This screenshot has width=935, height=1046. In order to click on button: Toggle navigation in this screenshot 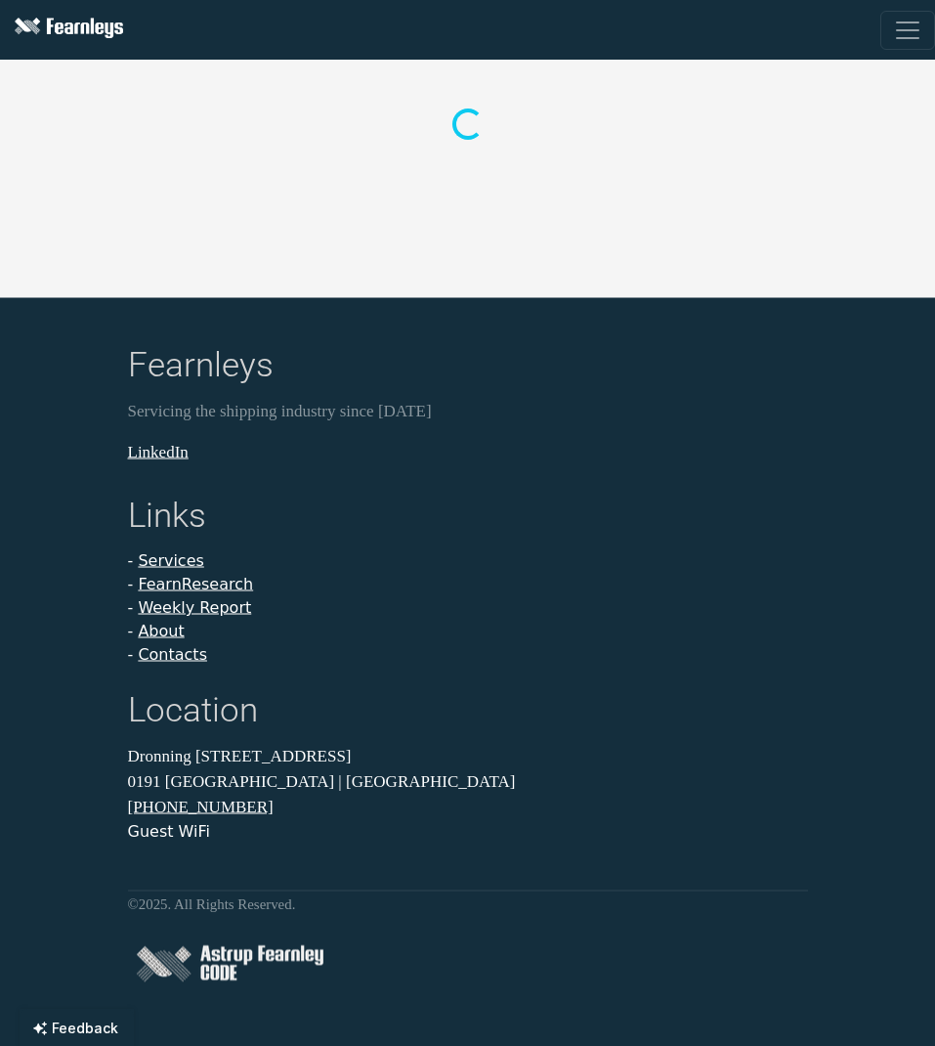, I will do `click(908, 30)`.